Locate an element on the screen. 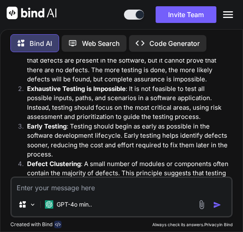 This screenshot has width=243, height=232. p: Bind AI is located at coordinates (41, 43).